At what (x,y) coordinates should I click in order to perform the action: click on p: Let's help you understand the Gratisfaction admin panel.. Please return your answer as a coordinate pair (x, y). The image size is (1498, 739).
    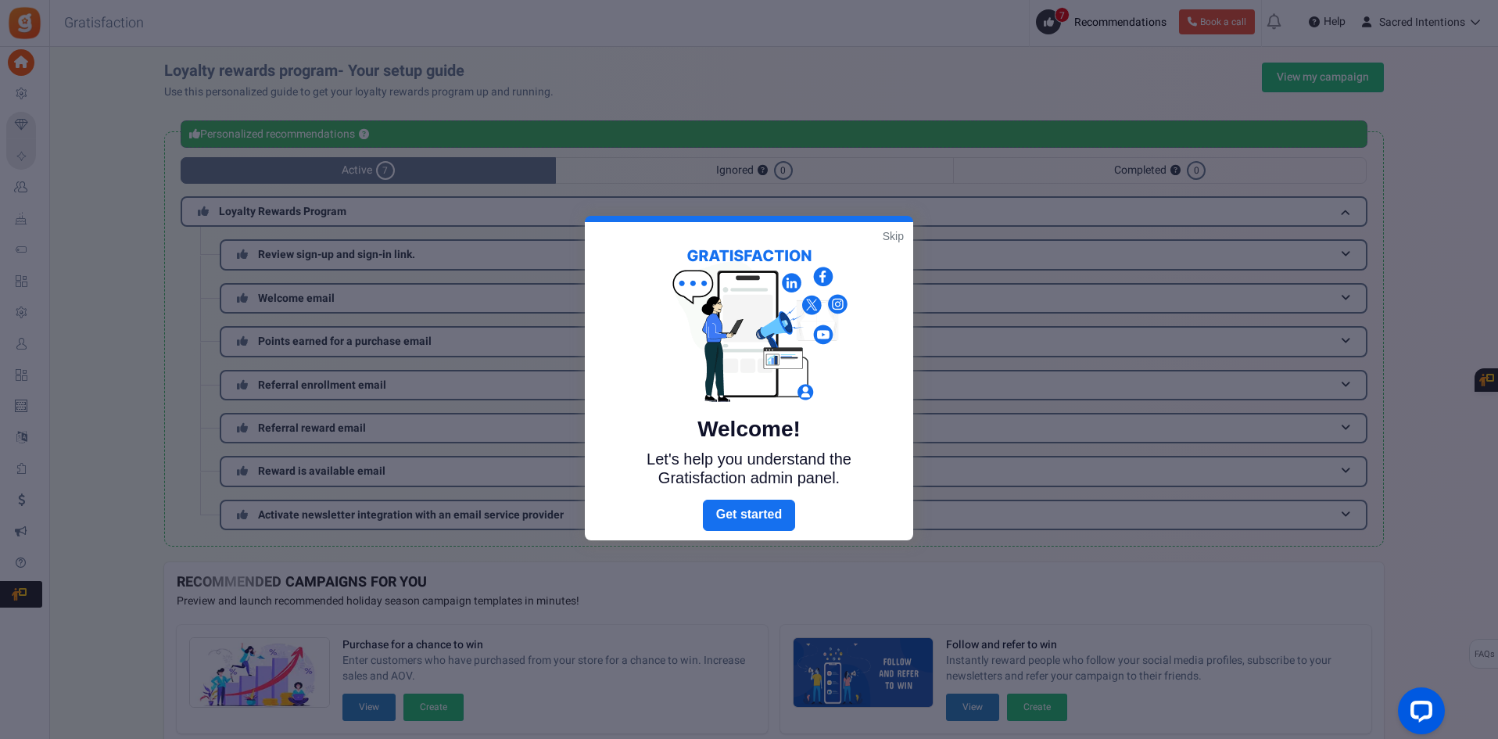
    Looking at the image, I should click on (749, 468).